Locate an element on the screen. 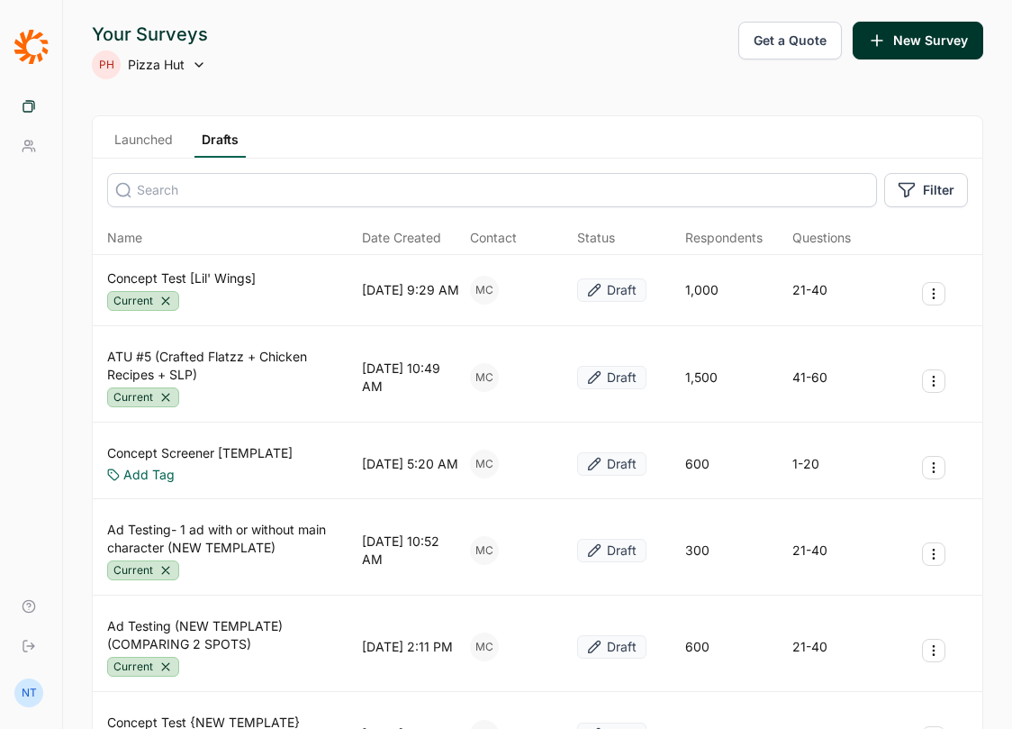 Image resolution: width=1012 pixels, height=729 pixels. div: Respondents is located at coordinates (724, 238).